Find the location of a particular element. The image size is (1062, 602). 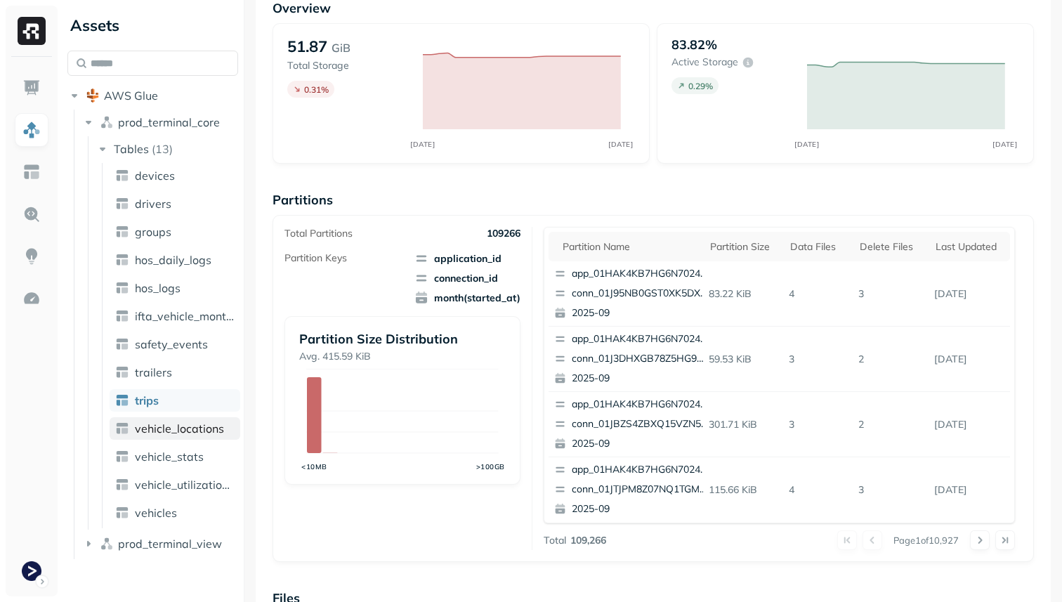

span: ifta_vehicle_months is located at coordinates (185, 316).